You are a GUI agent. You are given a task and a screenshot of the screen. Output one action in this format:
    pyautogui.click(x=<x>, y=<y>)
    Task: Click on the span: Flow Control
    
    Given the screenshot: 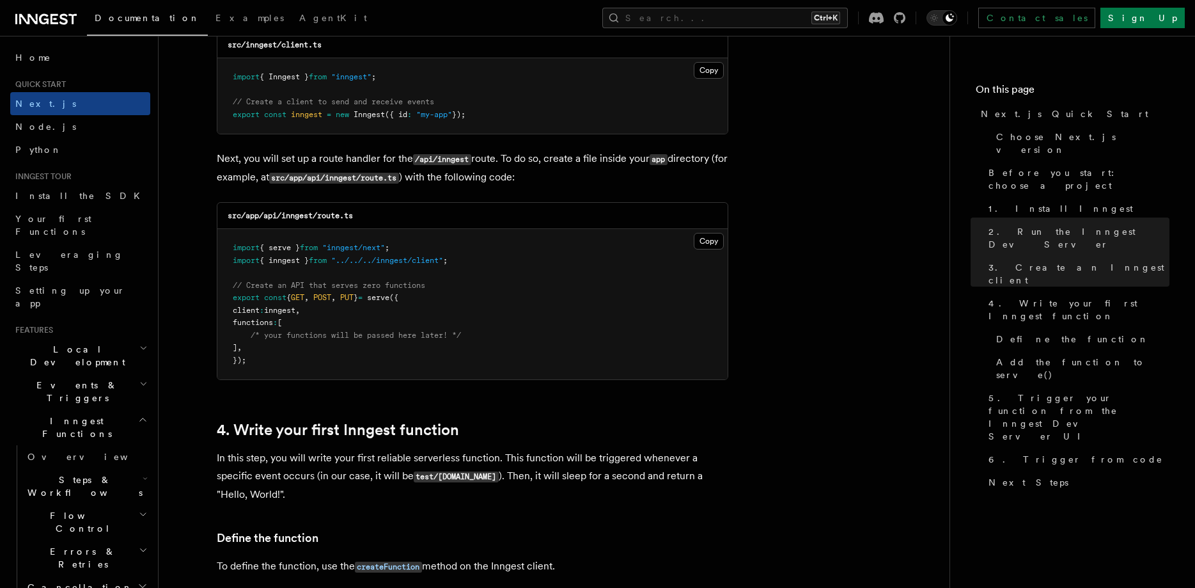 What is the action you would take?
    pyautogui.click(x=81, y=522)
    